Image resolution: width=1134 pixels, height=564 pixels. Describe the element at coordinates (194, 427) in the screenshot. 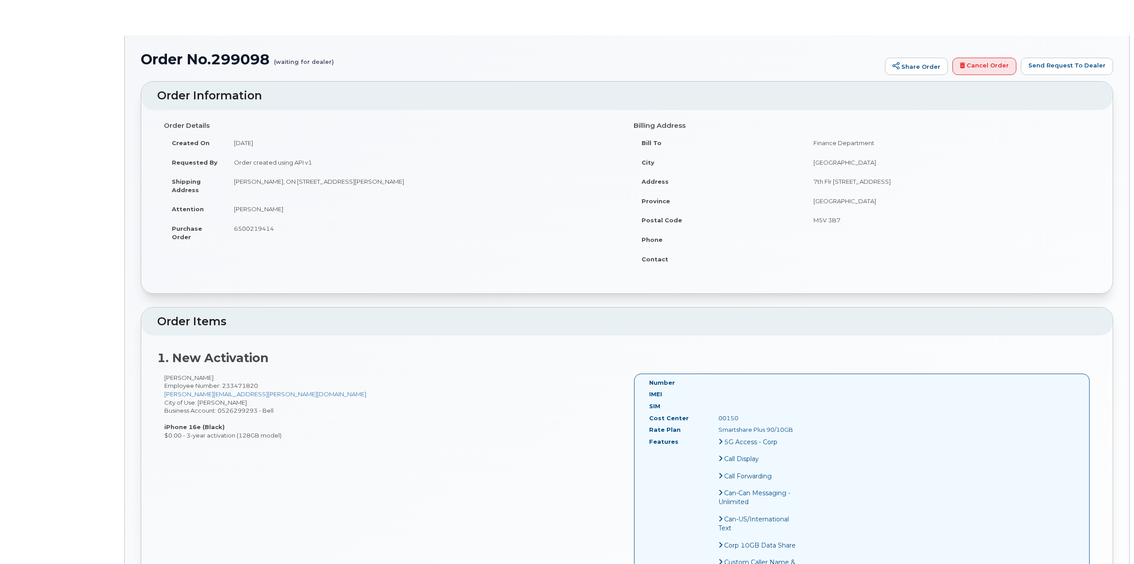

I see `strong: iPhone 16e (Black)` at that location.